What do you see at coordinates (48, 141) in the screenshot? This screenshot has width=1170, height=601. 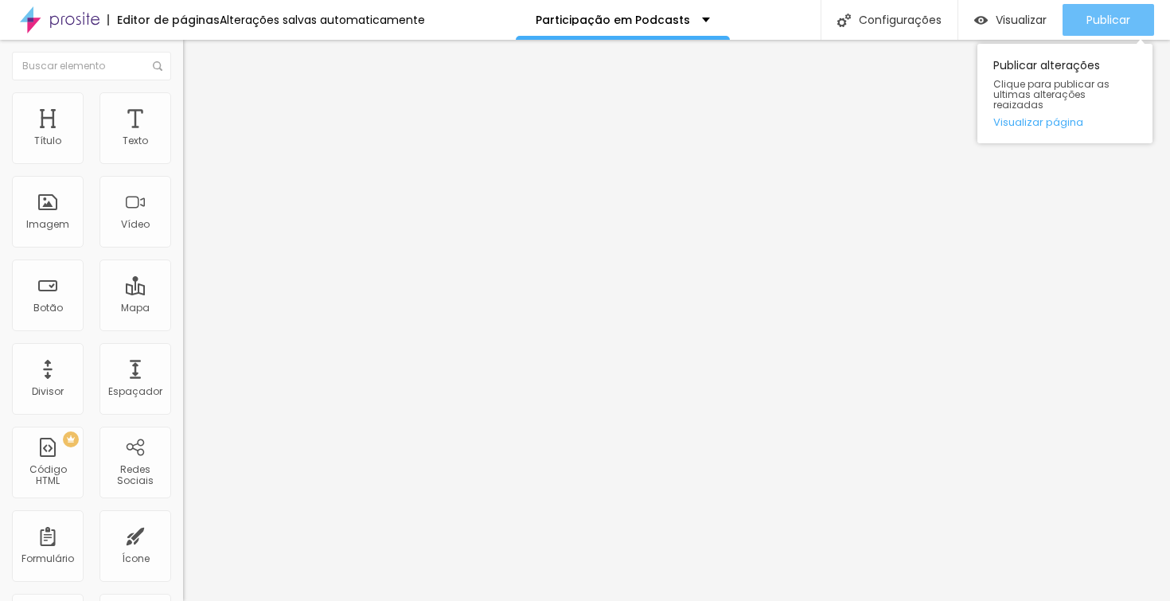 I see `div: Título` at bounding box center [48, 141].